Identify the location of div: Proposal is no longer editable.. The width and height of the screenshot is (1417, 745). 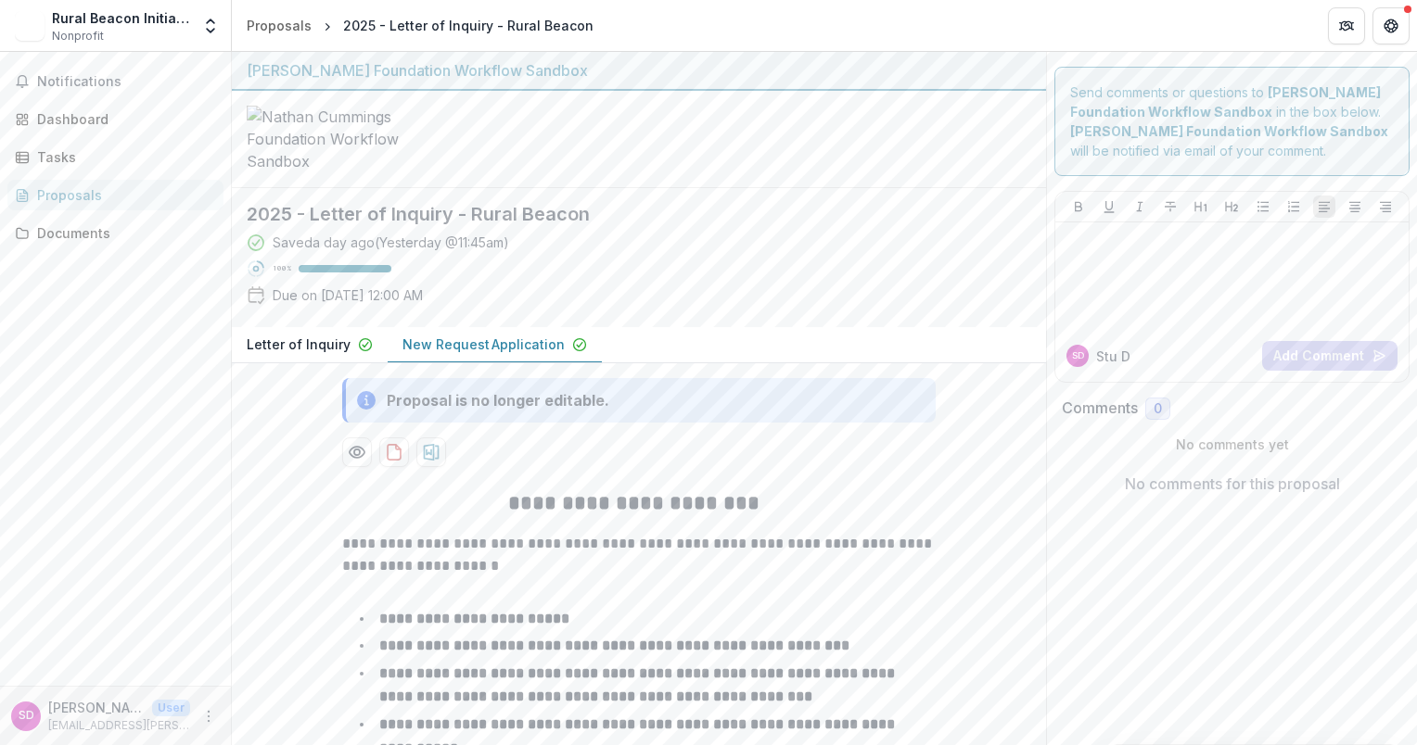
(498, 401).